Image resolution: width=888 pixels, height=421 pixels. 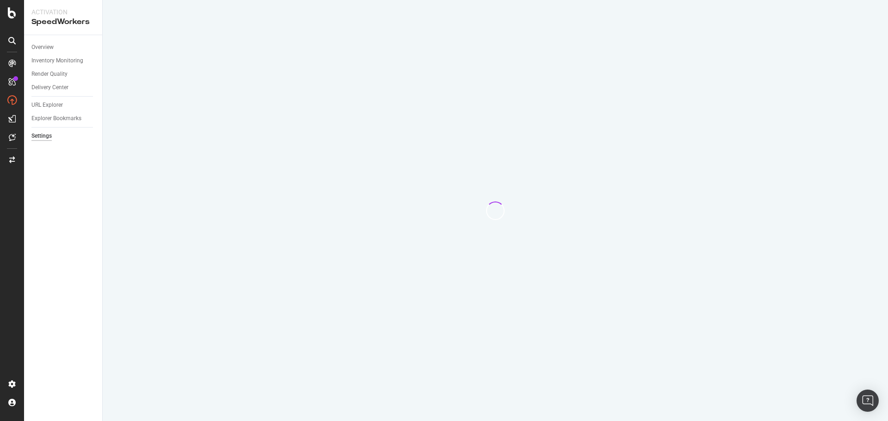 What do you see at coordinates (63, 61) in the screenshot?
I see `a: Inventory Monitoring` at bounding box center [63, 61].